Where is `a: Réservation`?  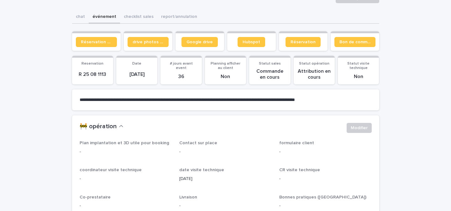
a: Réservation is located at coordinates (303, 42).